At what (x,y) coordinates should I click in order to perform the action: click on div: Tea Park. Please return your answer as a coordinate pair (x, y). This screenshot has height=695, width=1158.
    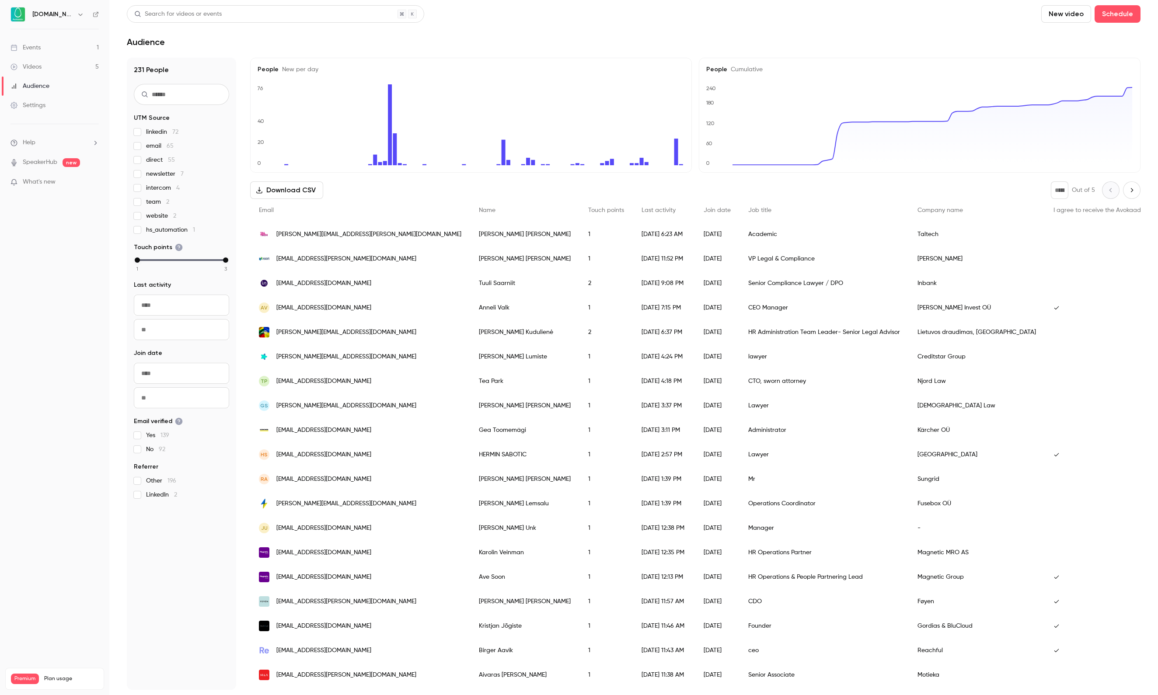
    Looking at the image, I should click on (525, 381).